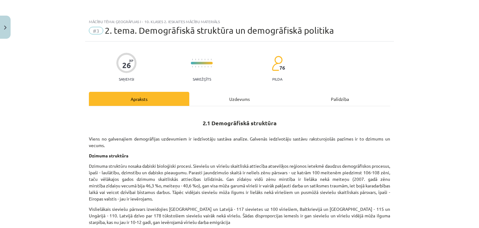 The height and width of the screenshot is (228, 479). Describe the element at coordinates (240, 142) in the screenshot. I see `p: Viens no galvenajiem demogrāfijas uzdevumiem ir iedzīvotāju sastāva analīze. Galvenās iedzīvotāju...` at that location.